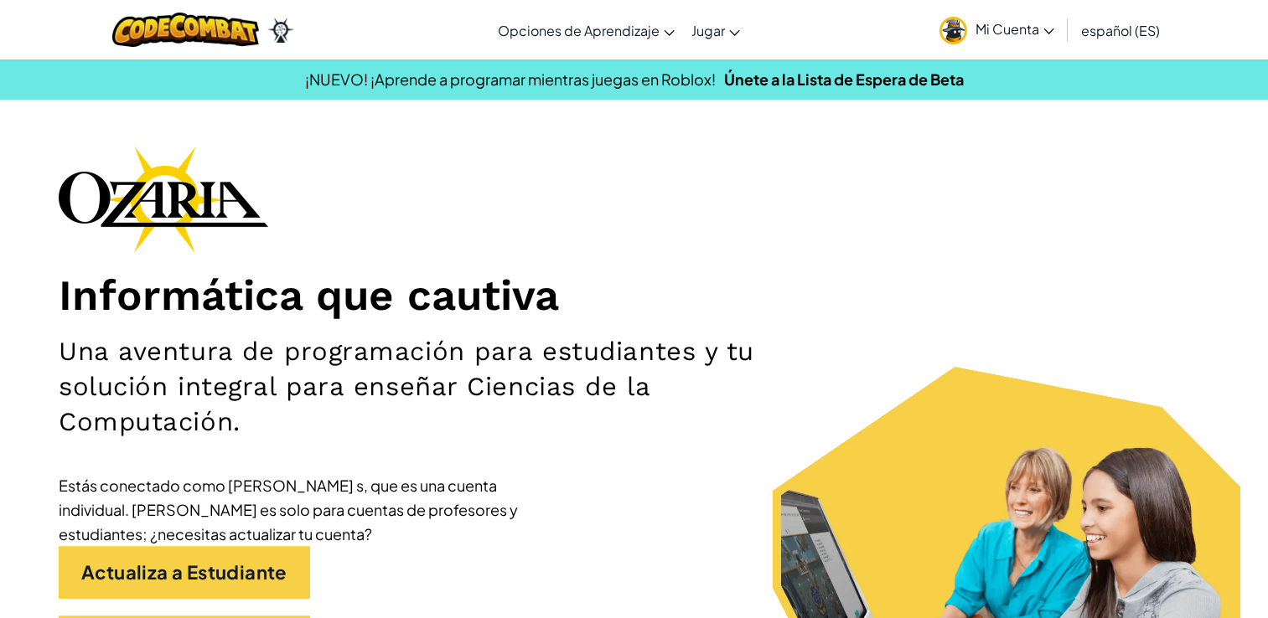 The width and height of the screenshot is (1268, 618). Describe the element at coordinates (1120, 30) in the screenshot. I see `a: español (ES)` at that location.